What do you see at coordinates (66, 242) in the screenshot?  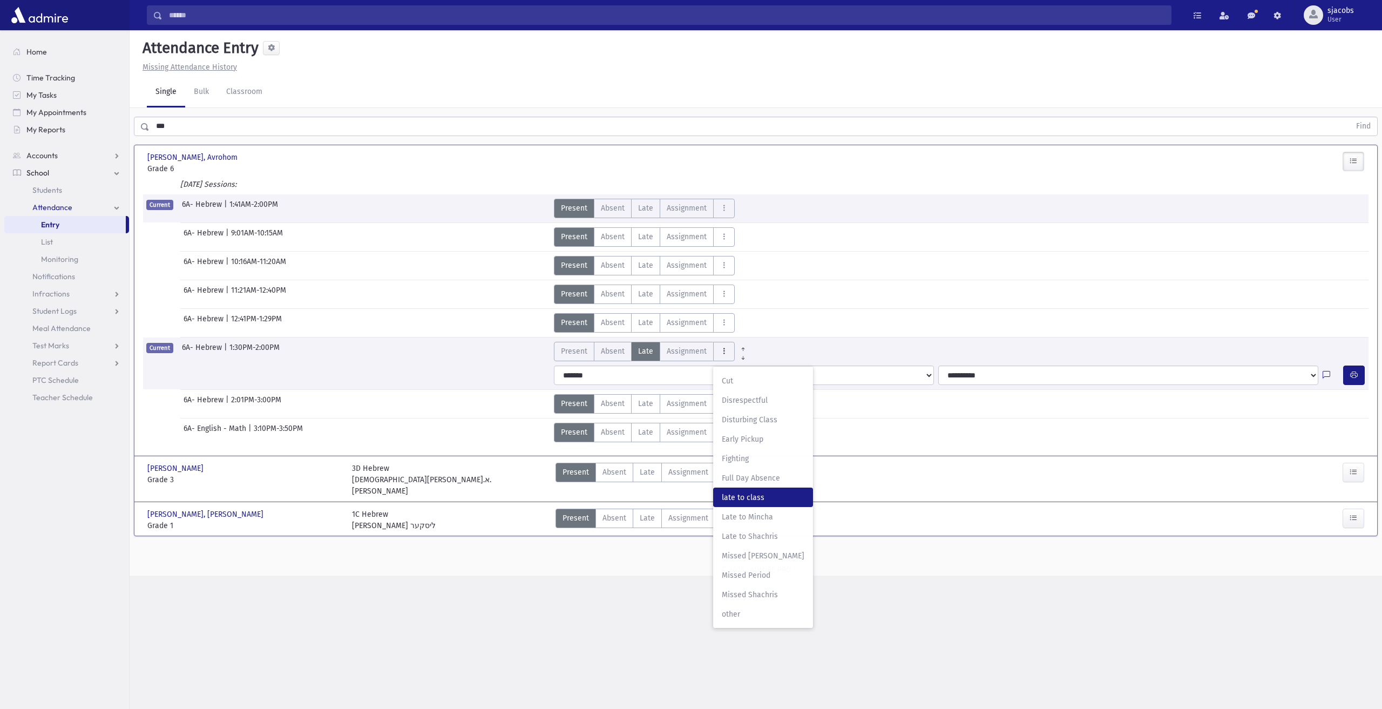 I see `a: List` at bounding box center [66, 242].